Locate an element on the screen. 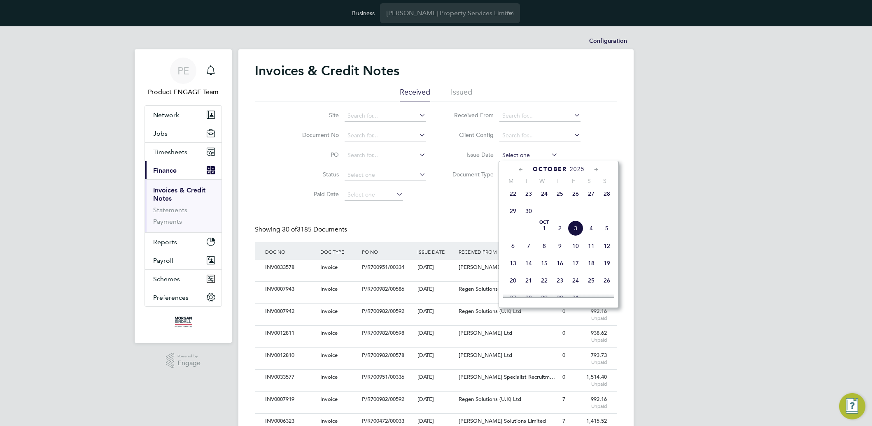  li: Configuration is located at coordinates (608, 41).